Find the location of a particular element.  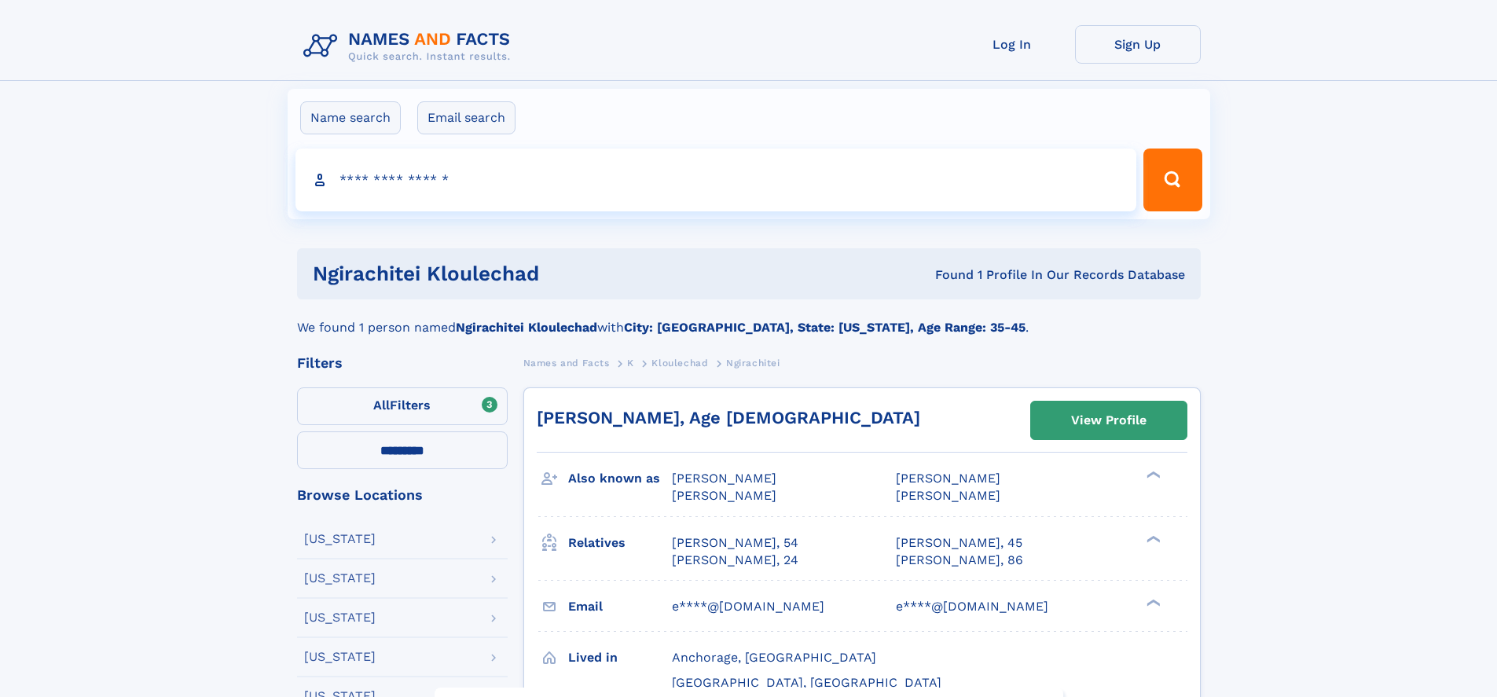

a: Log In is located at coordinates (1012, 44).